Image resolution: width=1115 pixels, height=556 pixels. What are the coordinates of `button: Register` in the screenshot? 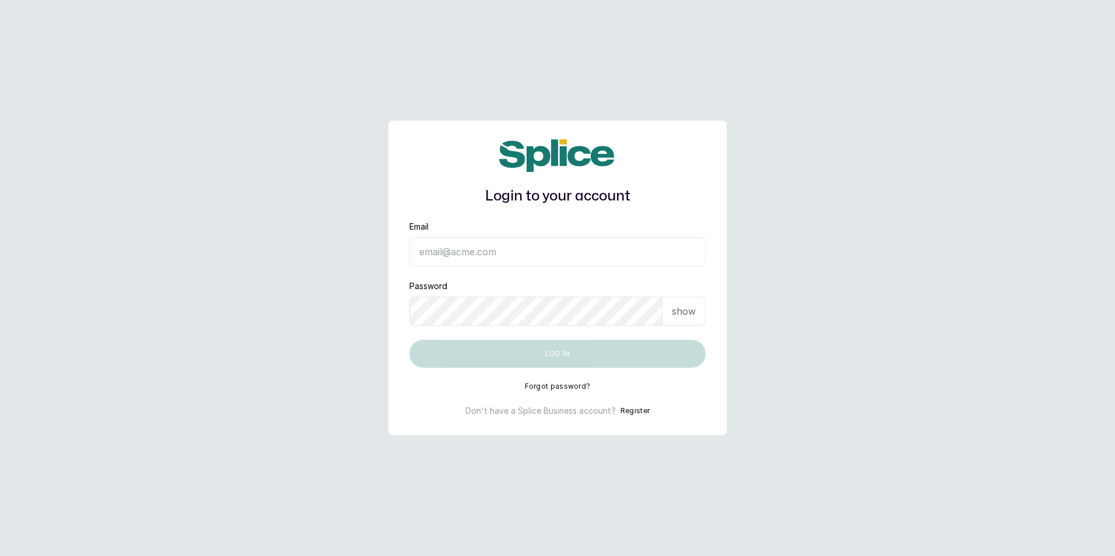 It's located at (635, 411).